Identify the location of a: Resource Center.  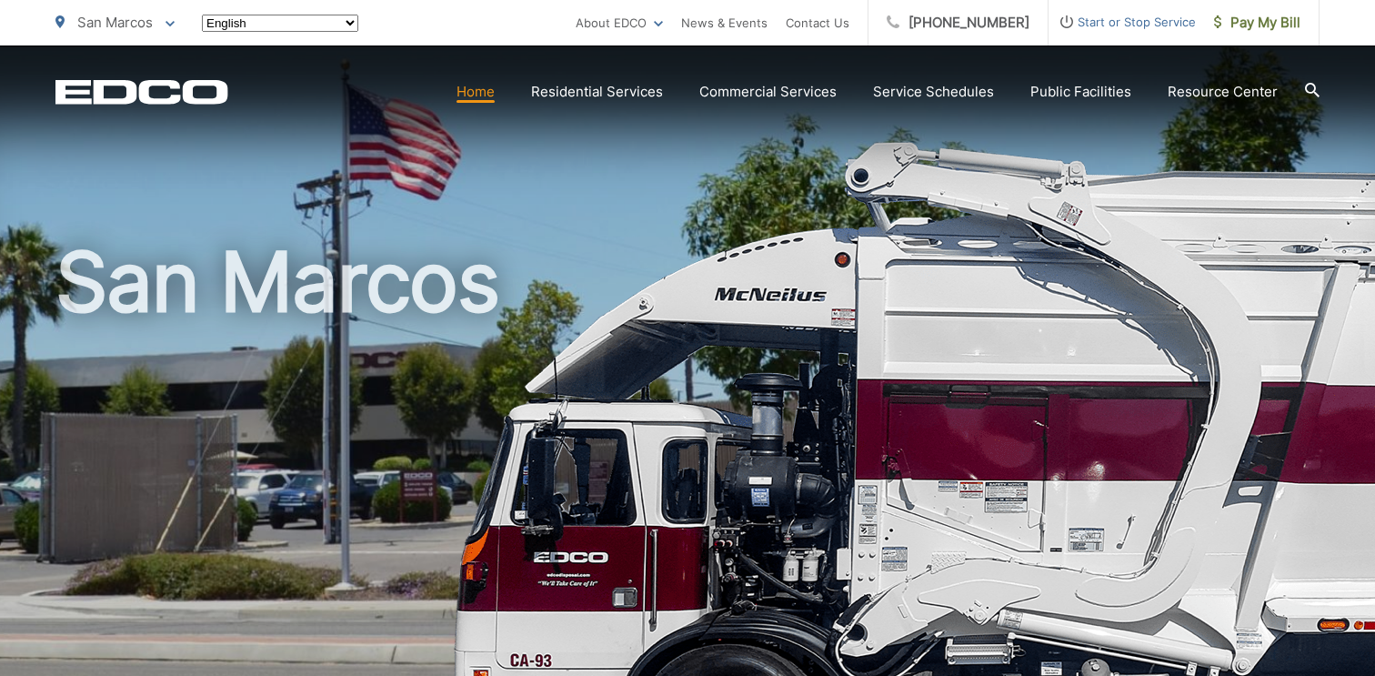
(1223, 92).